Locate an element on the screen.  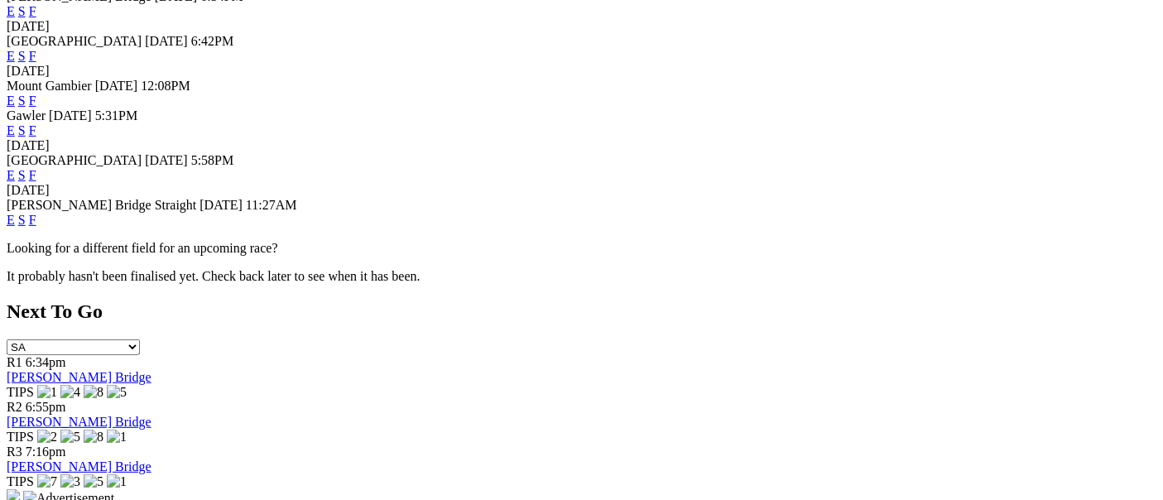
span: 6:42PM is located at coordinates (213, 41).